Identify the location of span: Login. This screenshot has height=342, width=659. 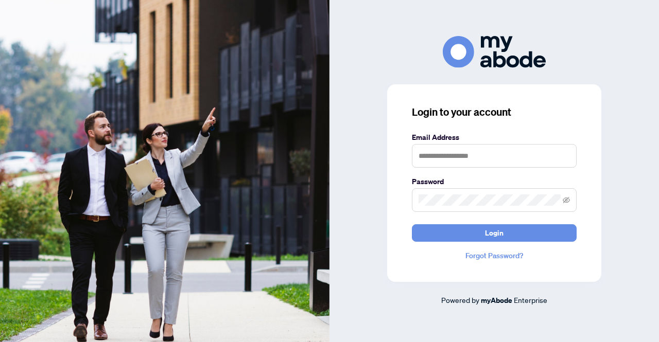
(494, 233).